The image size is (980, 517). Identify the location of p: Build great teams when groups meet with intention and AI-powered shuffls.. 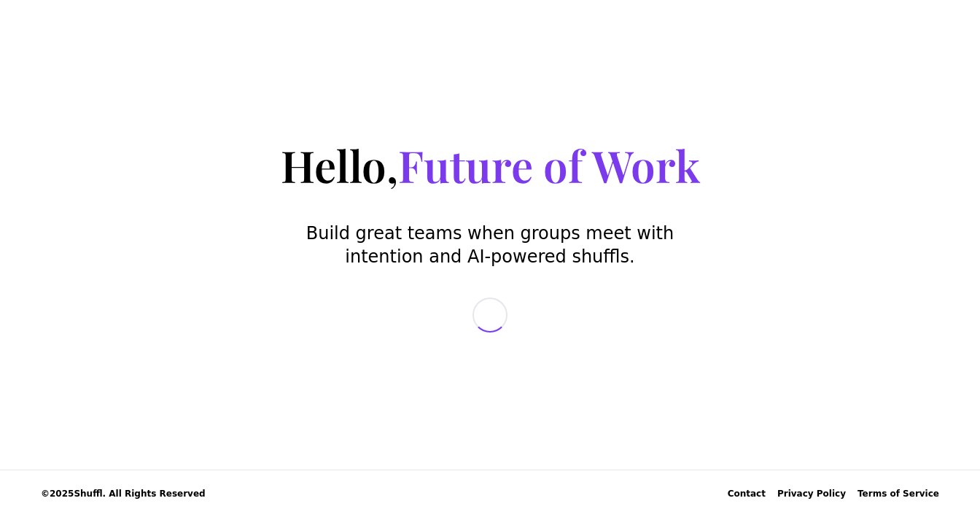
(490, 245).